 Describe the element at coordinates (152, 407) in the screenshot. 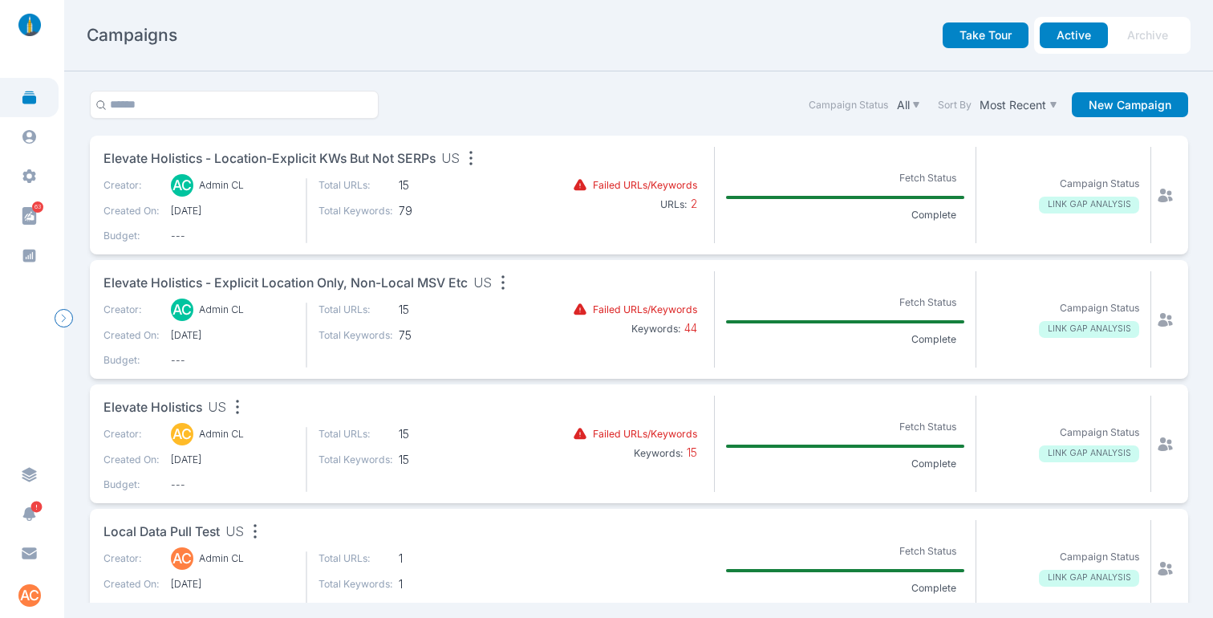

I see `span: Elevate Holistics` at that location.